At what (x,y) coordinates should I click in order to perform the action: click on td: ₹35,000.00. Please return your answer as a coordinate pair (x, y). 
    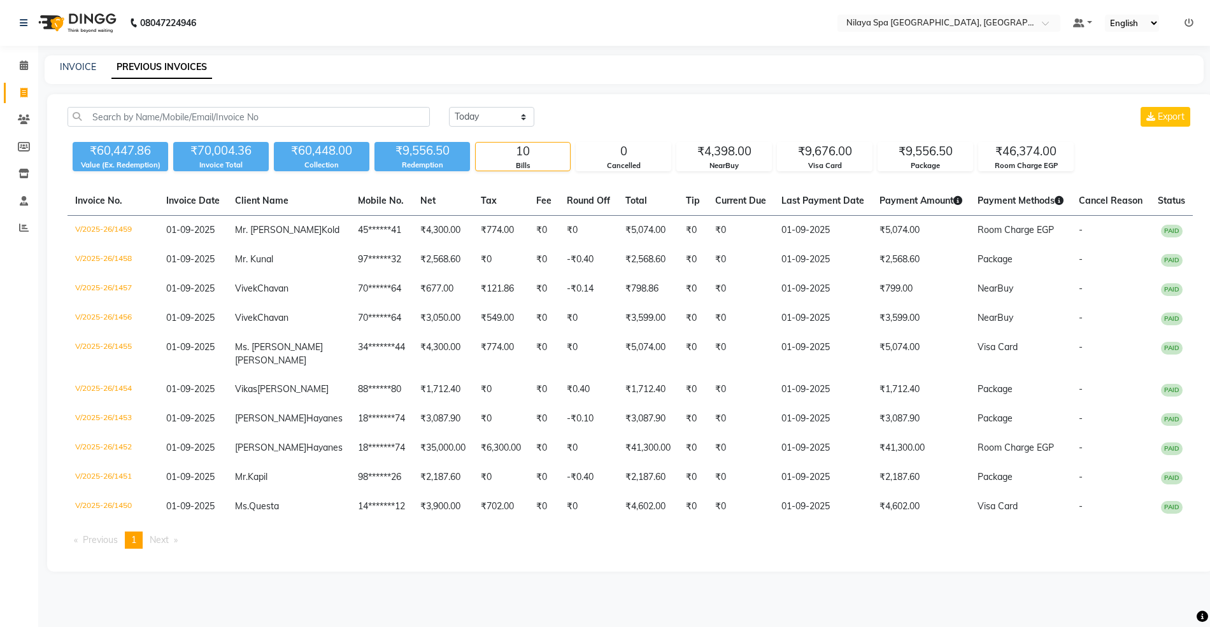
    Looking at the image, I should click on (443, 448).